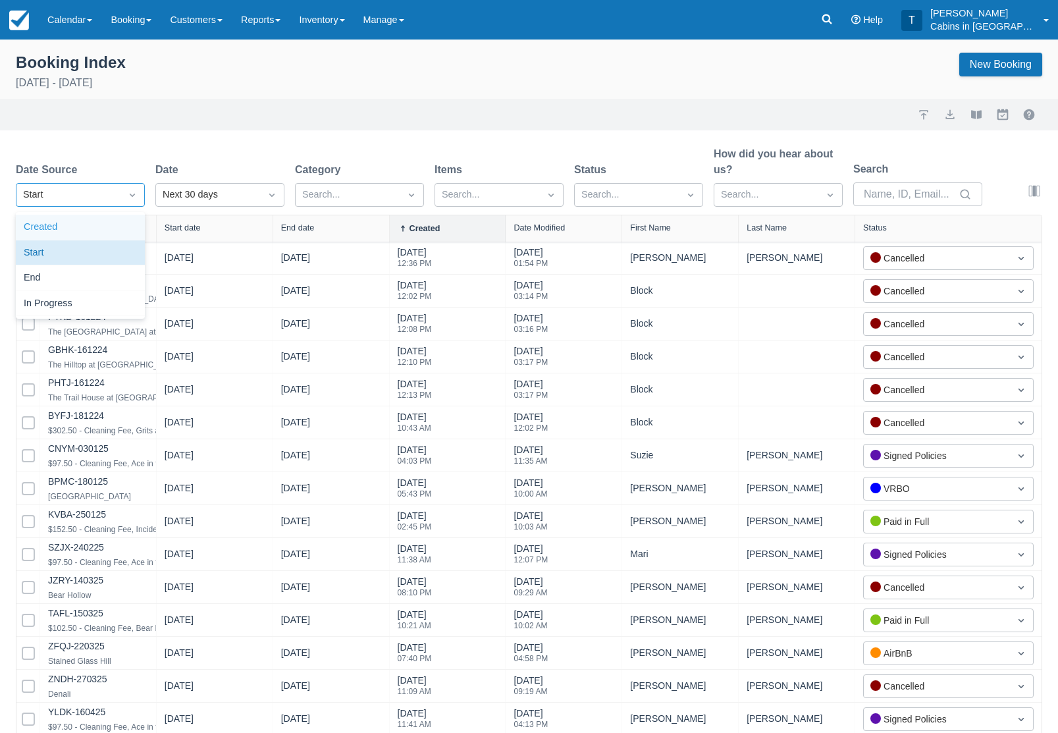 The height and width of the screenshot is (733, 1058). I want to click on a: ZNDH-270325, so click(78, 679).